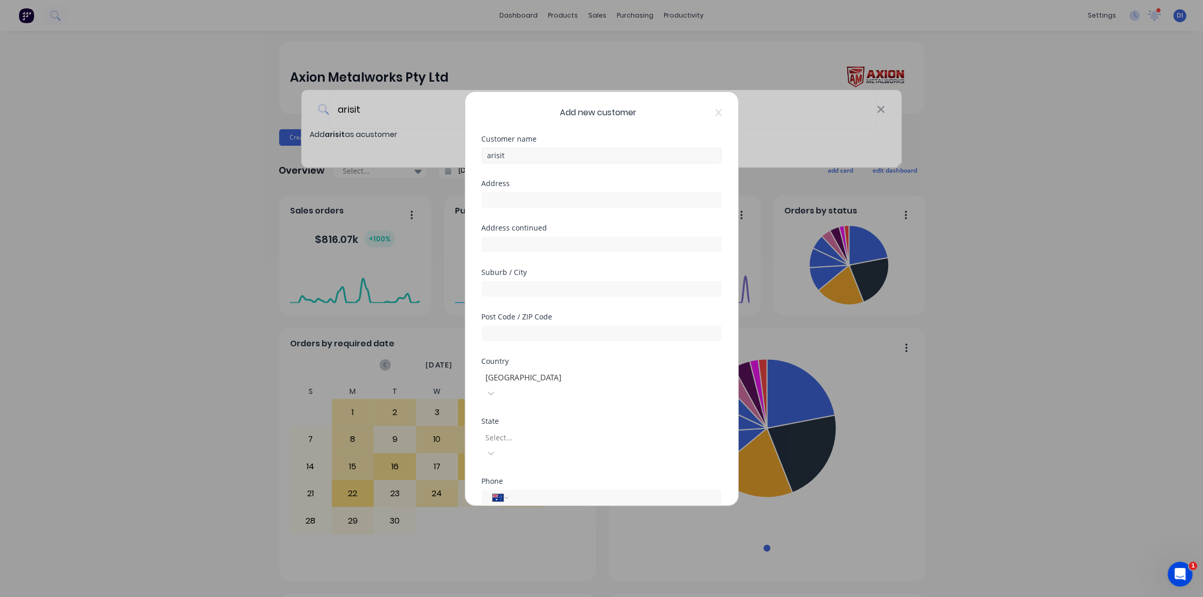 This screenshot has height=597, width=1203. Describe the element at coordinates (602, 361) in the screenshot. I see `div: Country` at that location.